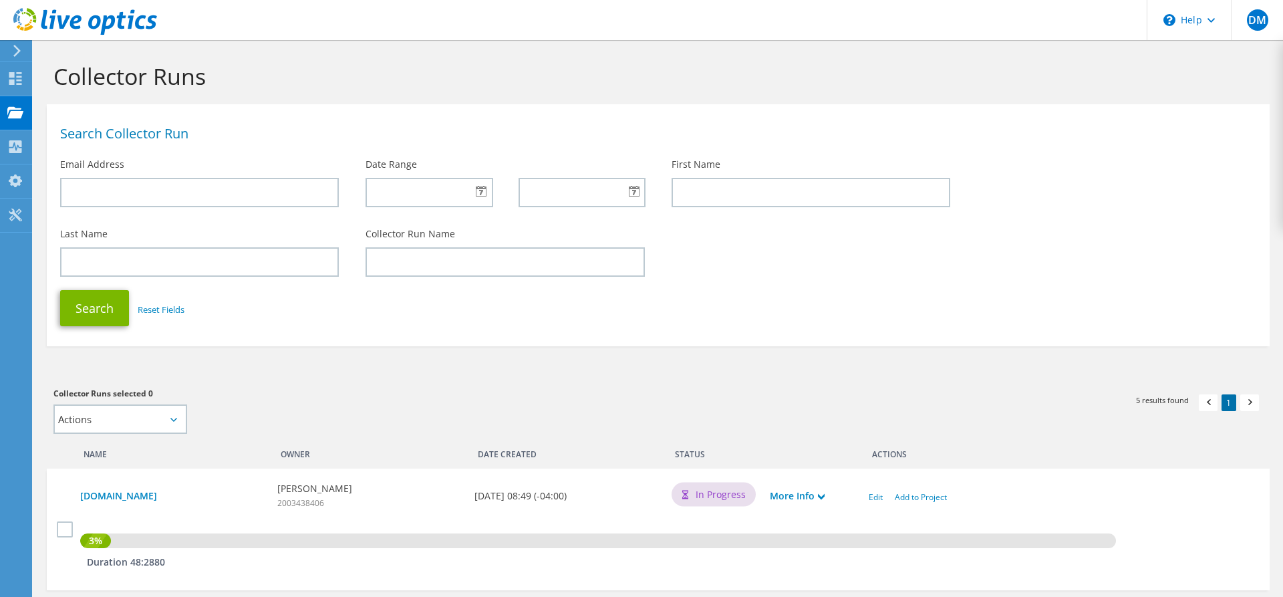  Describe the element at coordinates (301, 502) in the screenshot. I see `span: 2003438406` at that location.